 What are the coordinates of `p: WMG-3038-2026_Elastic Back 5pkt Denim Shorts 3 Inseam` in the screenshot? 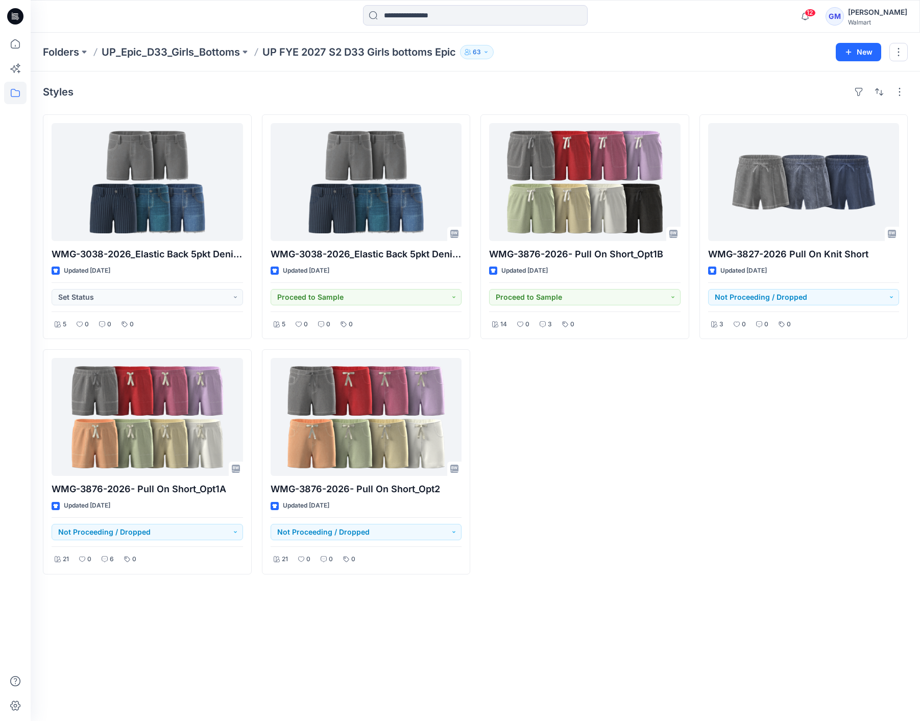 It's located at (366, 254).